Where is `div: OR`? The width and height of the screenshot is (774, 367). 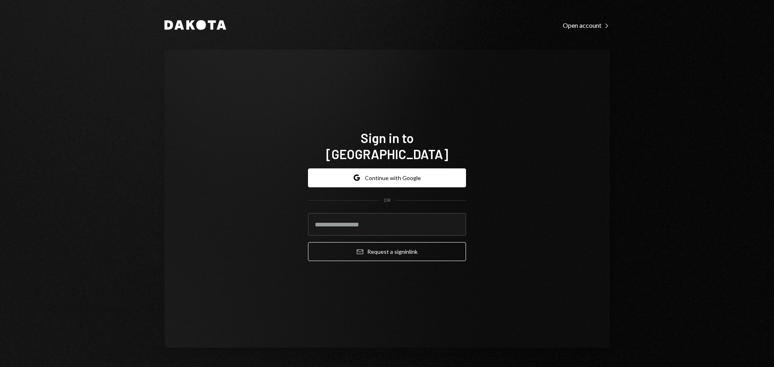
div: OR is located at coordinates (387, 200).